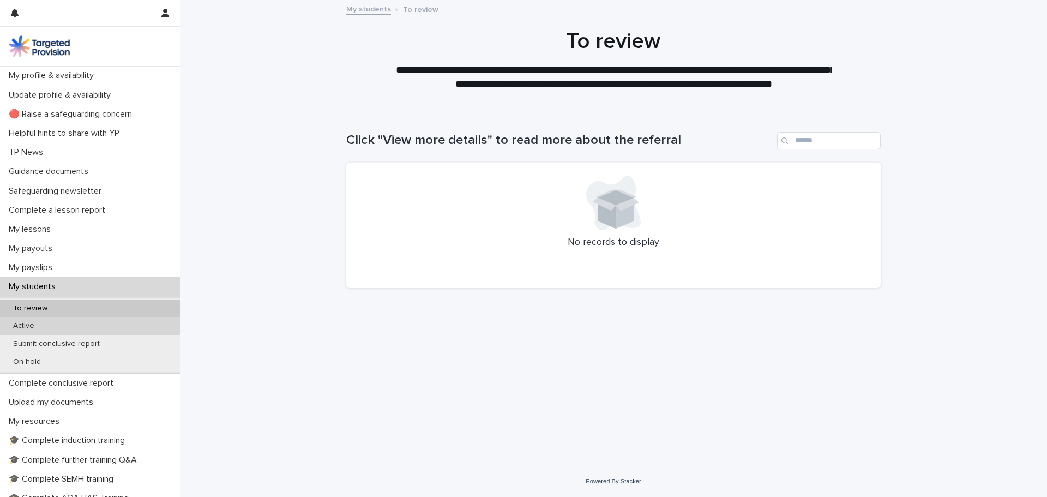 The width and height of the screenshot is (1047, 497). I want to click on p: No records to display, so click(614, 243).